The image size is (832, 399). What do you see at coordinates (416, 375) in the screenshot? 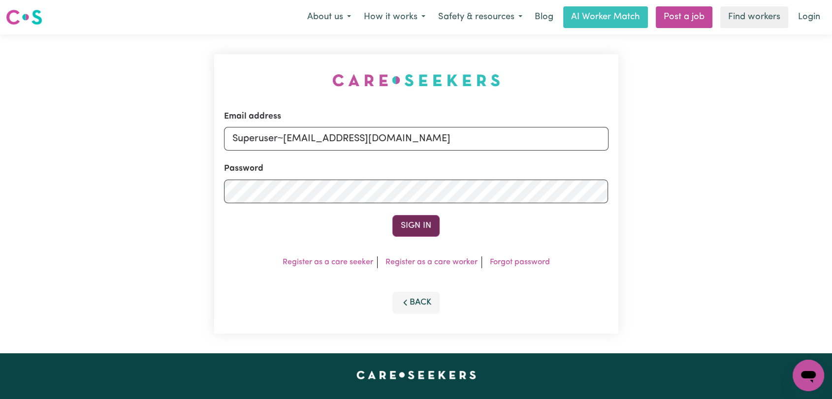
I see `a: Careseekers home page` at bounding box center [416, 375].